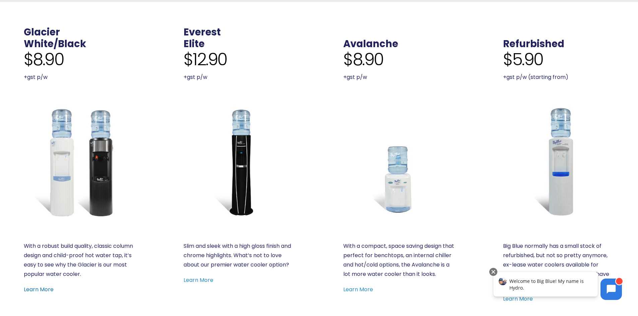 This screenshot has width=638, height=316. I want to click on p: With a compact, space saving design that perfect for benchtops, an internal chiller and hot/cold ..., so click(399, 260).